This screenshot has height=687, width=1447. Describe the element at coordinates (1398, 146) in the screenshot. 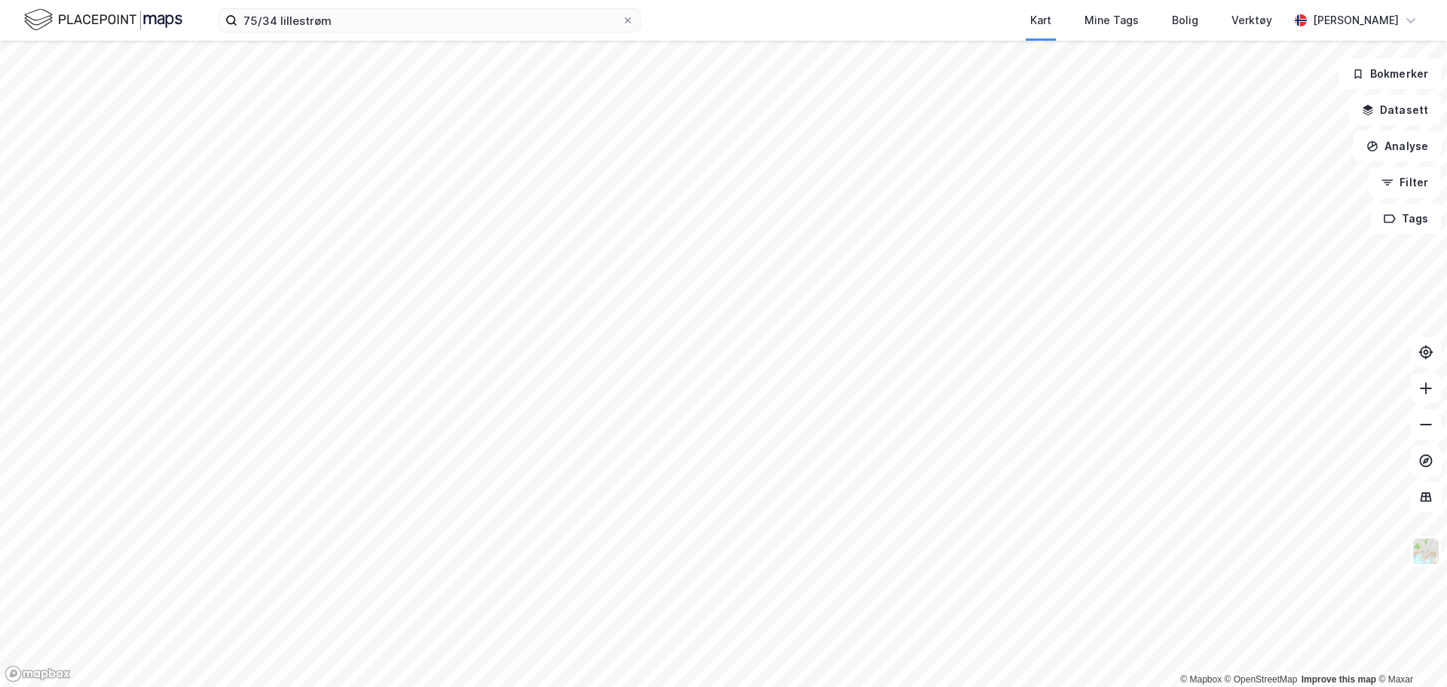

I see `button: Analyse` at that location.